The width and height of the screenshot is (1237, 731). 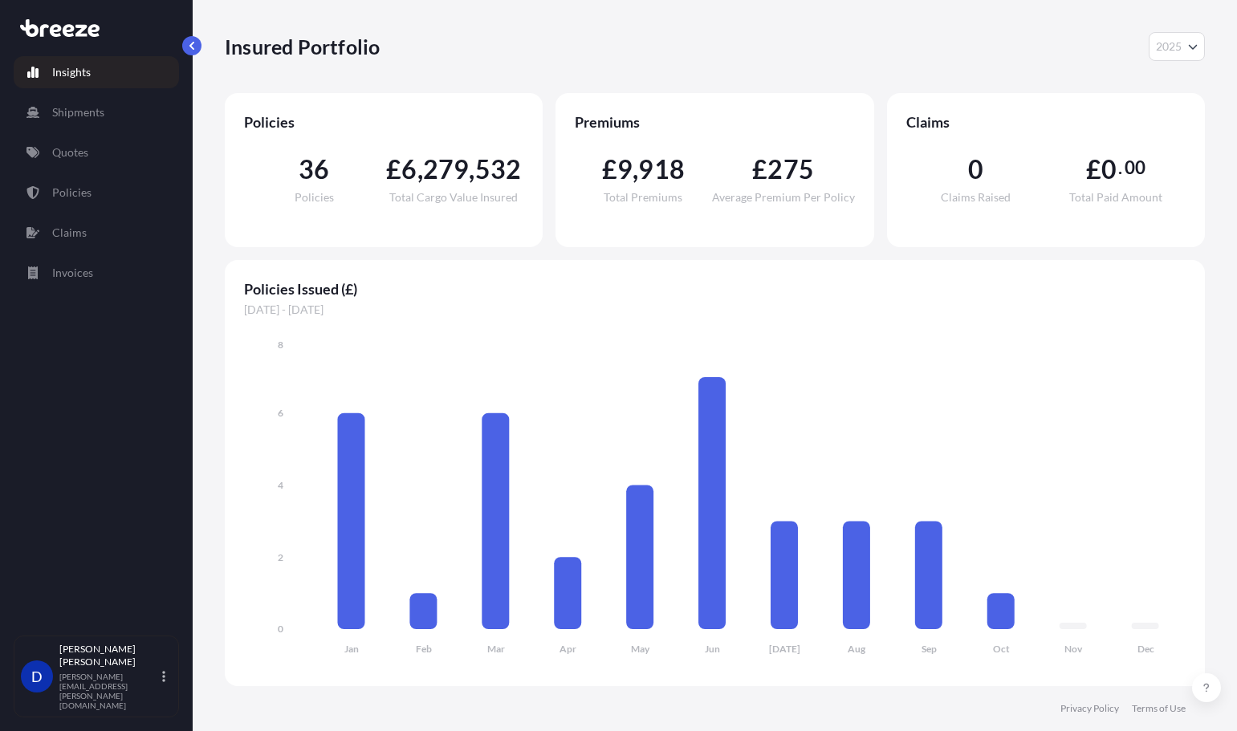 I want to click on span: Claims, so click(x=1046, y=122).